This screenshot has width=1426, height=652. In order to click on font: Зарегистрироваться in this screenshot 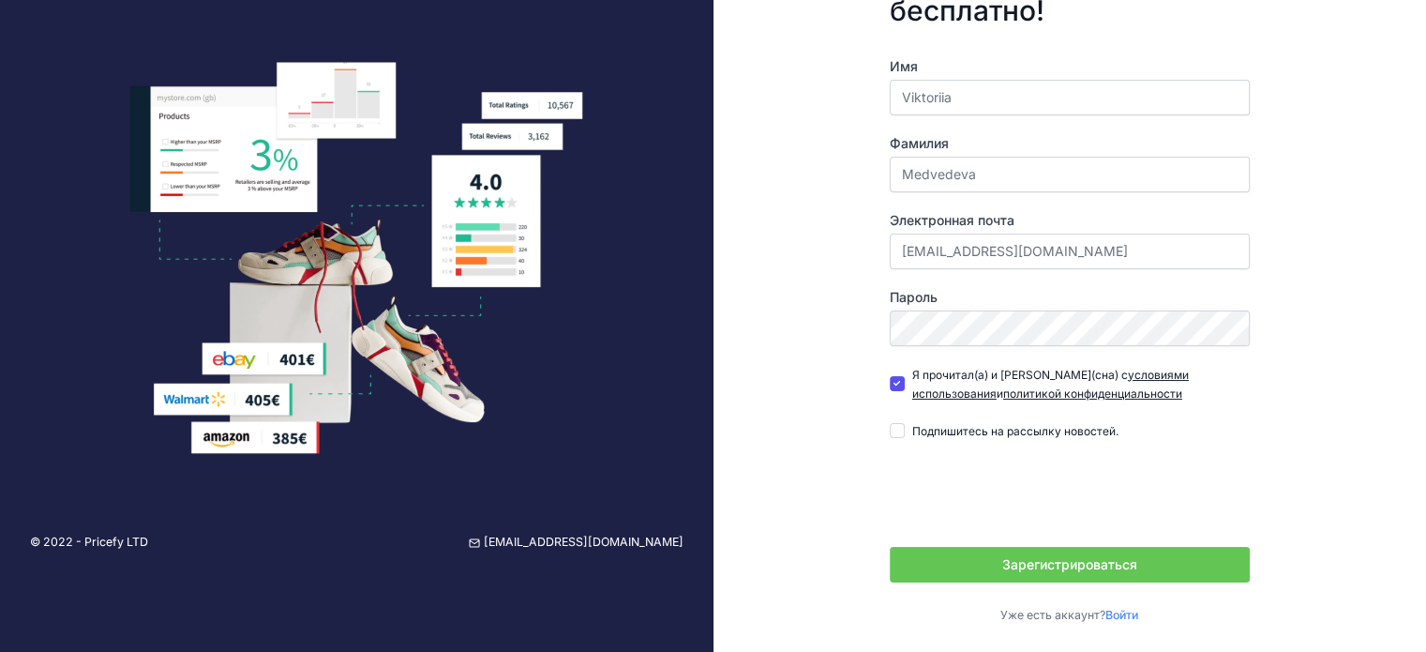, I will do `click(1070, 564)`.